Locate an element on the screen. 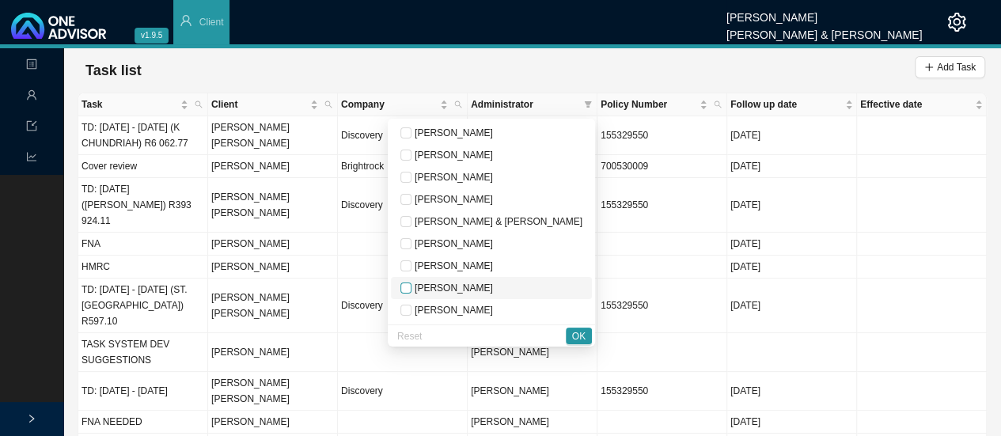 This screenshot has height=436, width=1001. td: 700530009 is located at coordinates (662, 166).